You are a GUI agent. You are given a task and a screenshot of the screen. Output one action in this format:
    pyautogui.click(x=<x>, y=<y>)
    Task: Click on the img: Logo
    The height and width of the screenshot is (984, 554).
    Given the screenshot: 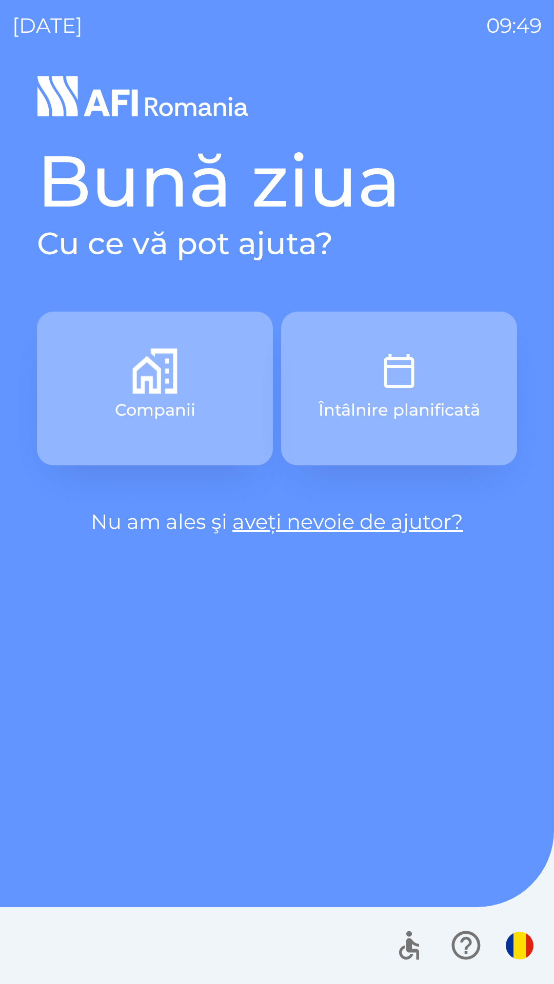 What is the action you would take?
    pyautogui.click(x=277, y=96)
    